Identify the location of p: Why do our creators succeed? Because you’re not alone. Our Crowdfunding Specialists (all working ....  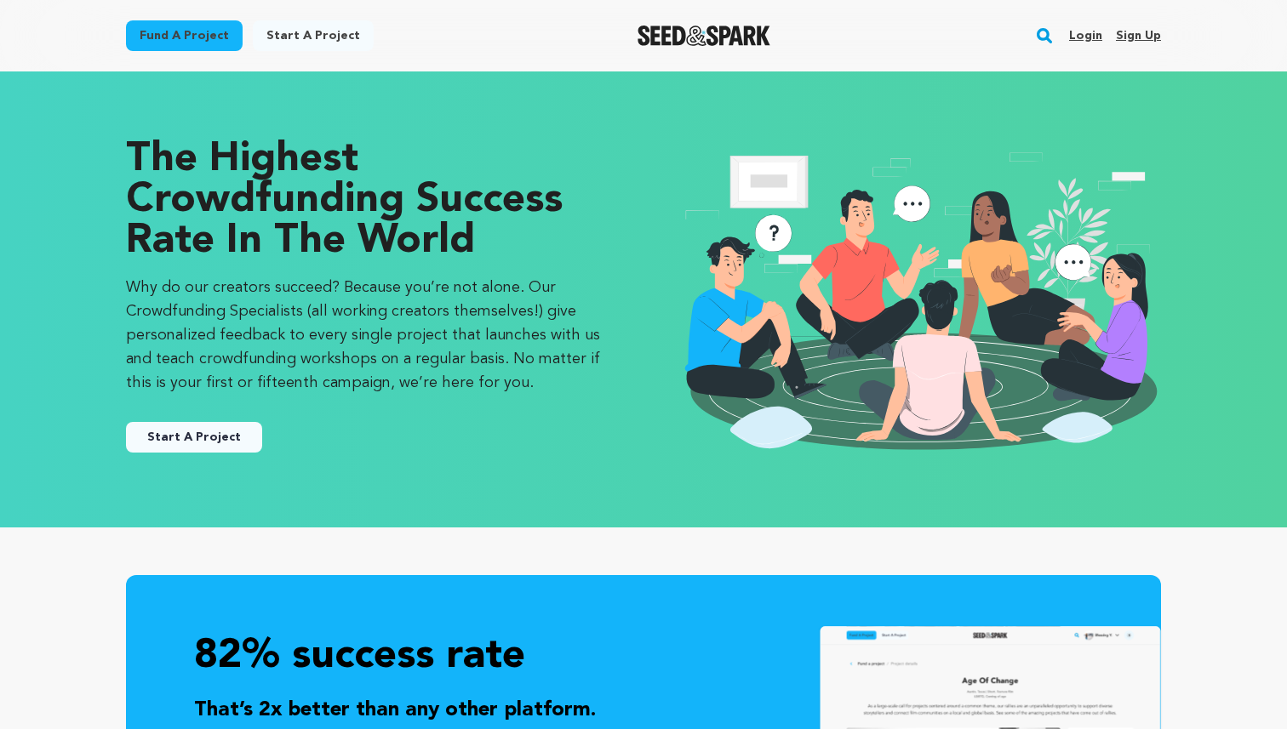
(368, 335).